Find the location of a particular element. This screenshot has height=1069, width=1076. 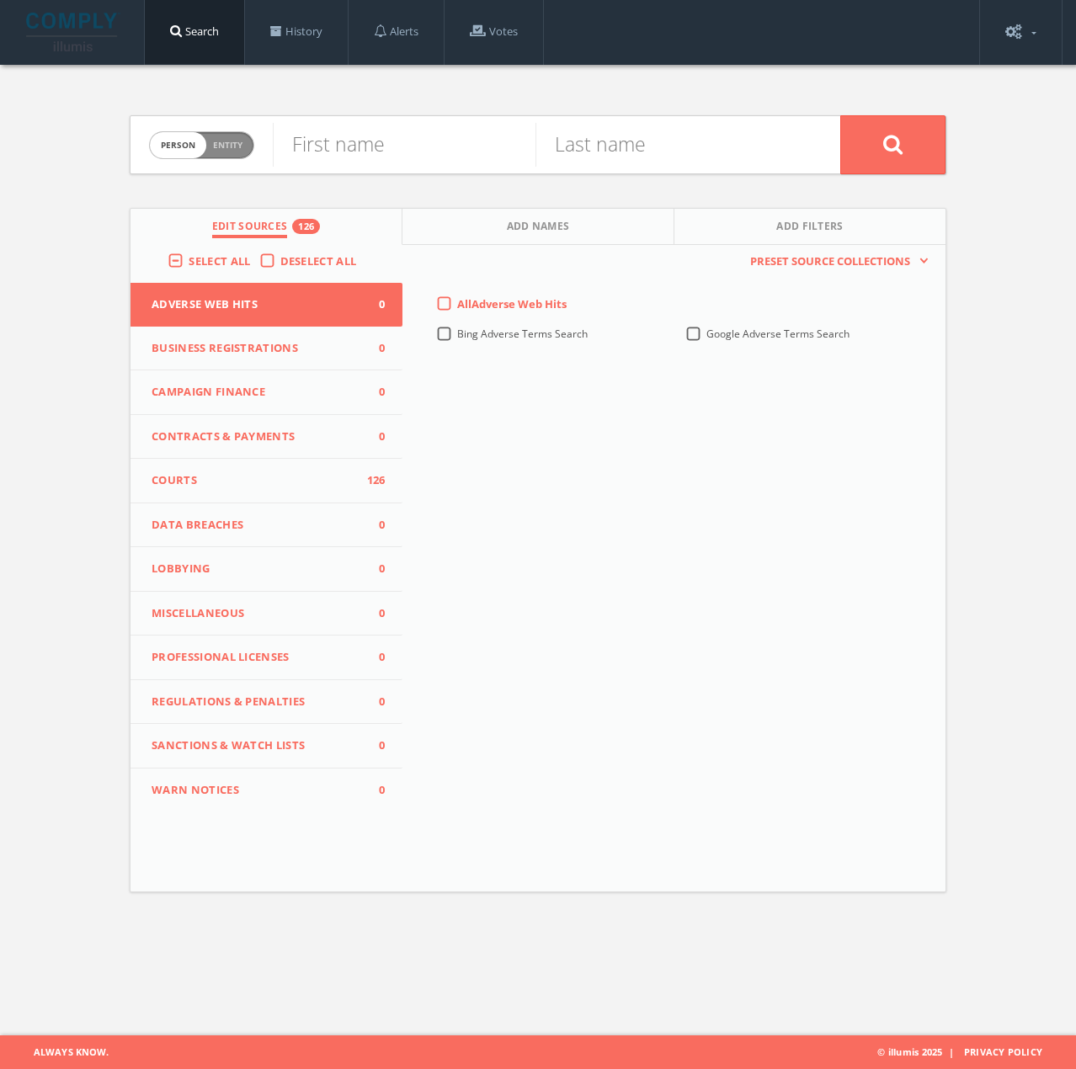

span: Edit Sources is located at coordinates (250, 228).